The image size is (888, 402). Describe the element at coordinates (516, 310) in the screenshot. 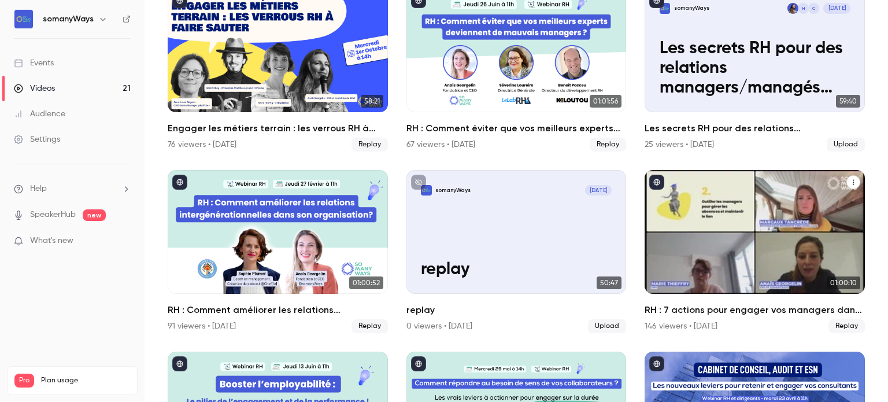

I see `h2: replay` at that location.